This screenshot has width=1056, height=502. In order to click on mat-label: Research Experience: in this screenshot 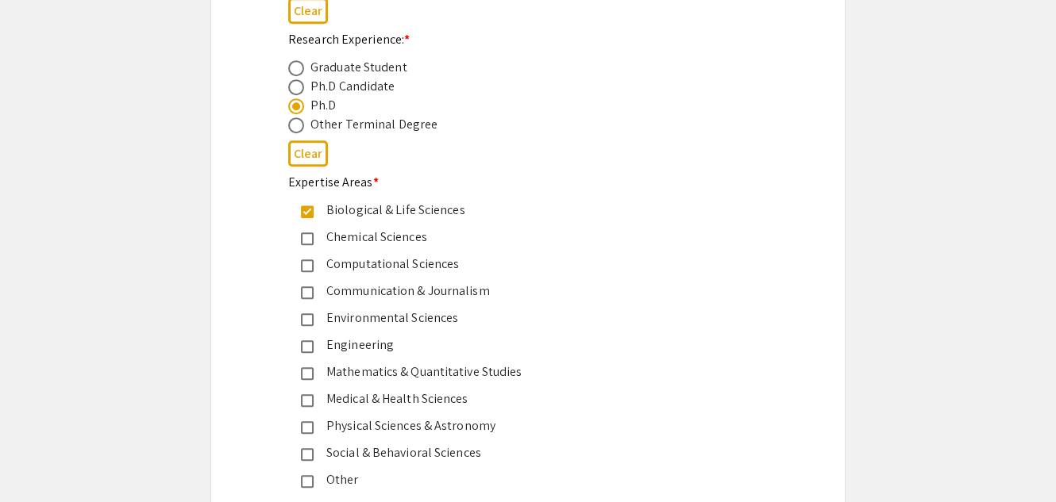, I will do `click(348, 39)`.